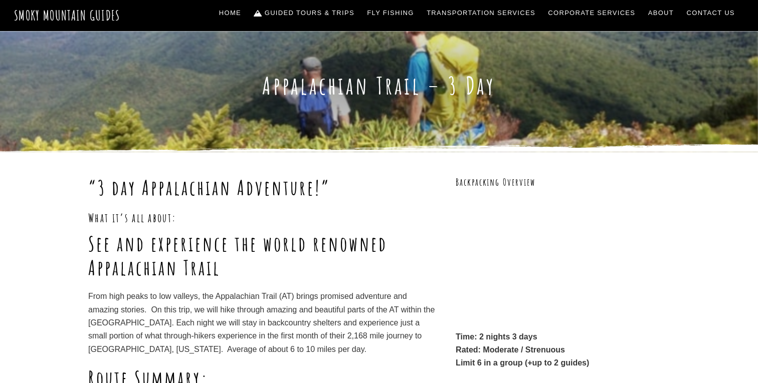 This screenshot has width=758, height=383. I want to click on strong: Time: 2 nights 3 days, so click(496, 337).